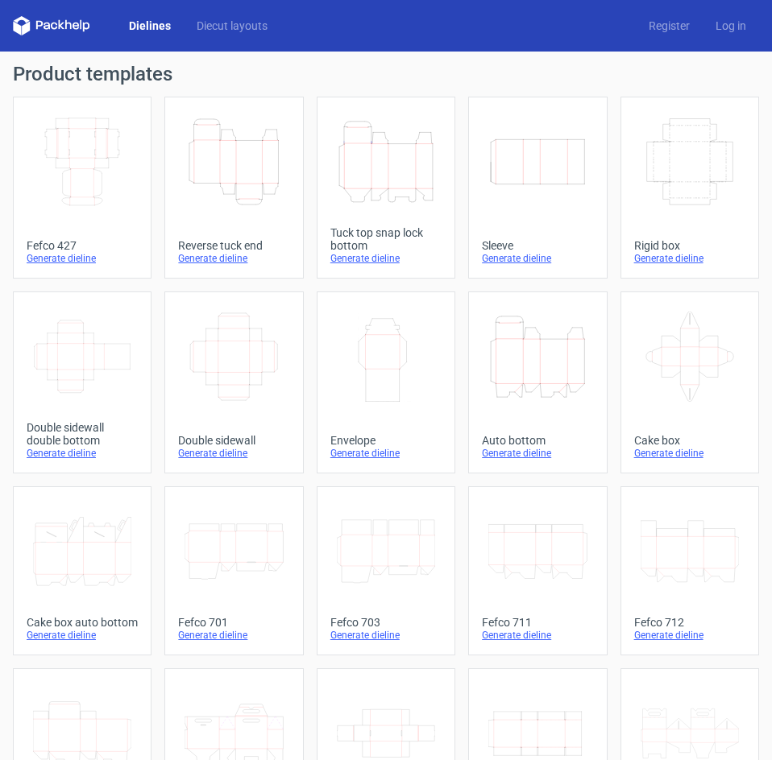  What do you see at coordinates (690, 188) in the screenshot?
I see `a: Rigid boxGenerate dieline` at bounding box center [690, 188].